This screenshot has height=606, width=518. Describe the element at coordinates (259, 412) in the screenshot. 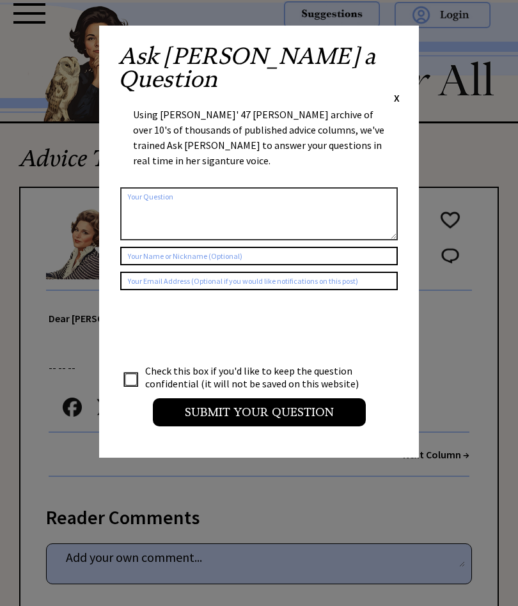

I see `input: Submit your Question` at that location.